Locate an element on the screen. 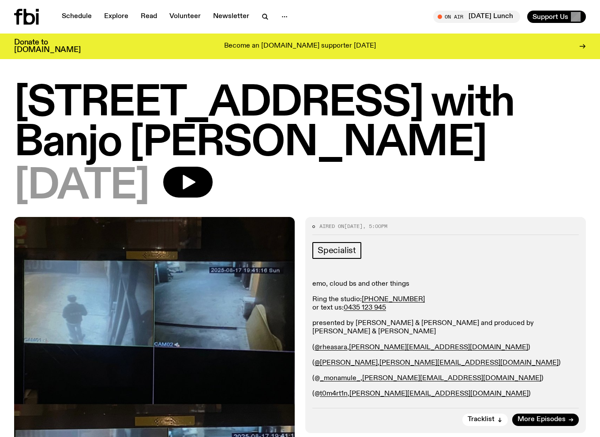 The width and height of the screenshot is (600, 437). p: emo, cloud bs and other things is located at coordinates (445, 284).